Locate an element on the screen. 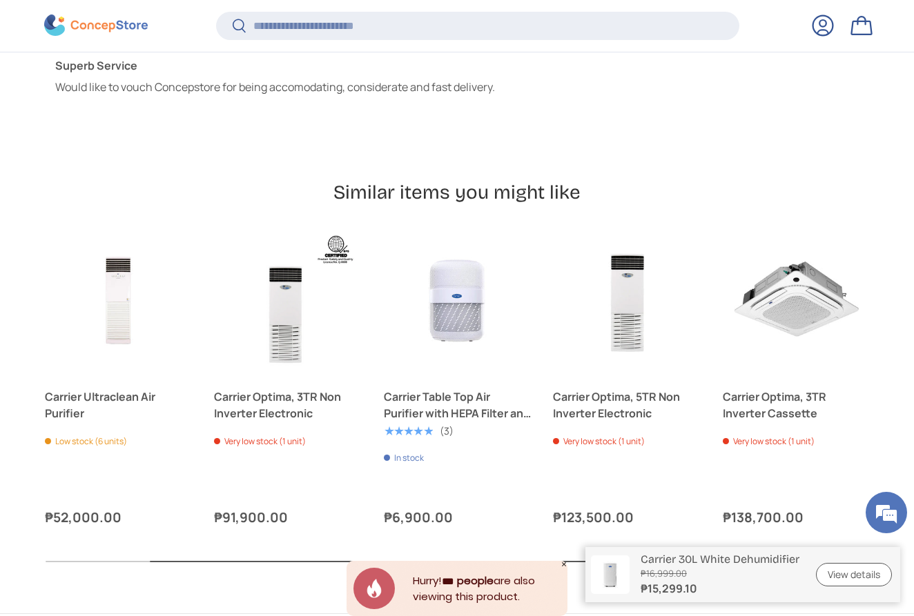 The height and width of the screenshot is (616, 914). img: ConcepStore is located at coordinates (96, 26).